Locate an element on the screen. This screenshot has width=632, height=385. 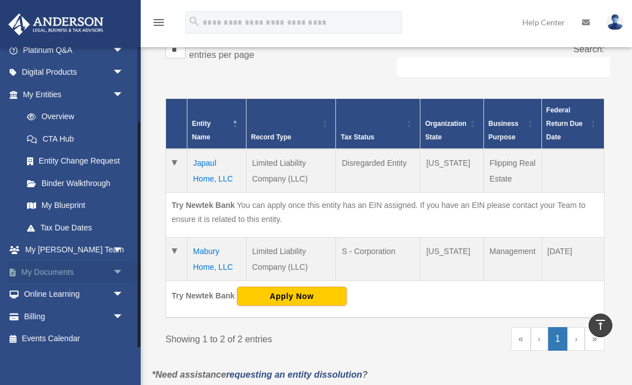
i: vertical_align_top is located at coordinates (600, 325).